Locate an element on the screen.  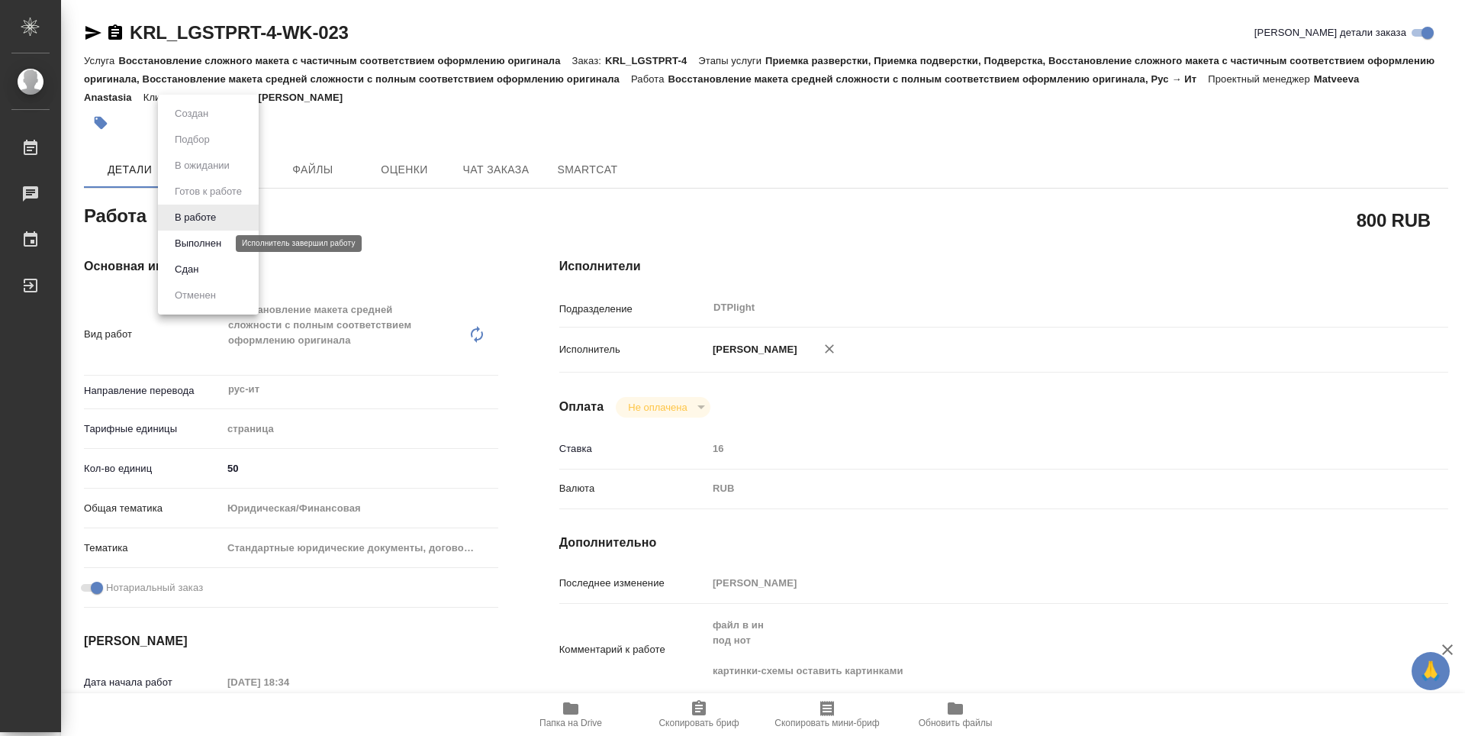
button: В работе is located at coordinates (195, 217).